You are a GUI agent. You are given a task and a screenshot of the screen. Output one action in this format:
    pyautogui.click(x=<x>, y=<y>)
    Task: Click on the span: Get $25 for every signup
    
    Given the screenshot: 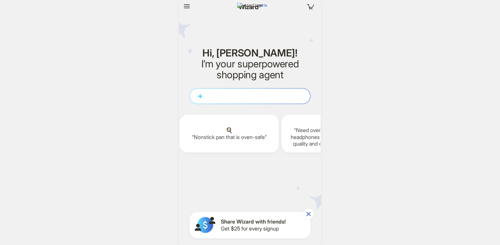 What is the action you would take?
    pyautogui.click(x=253, y=229)
    